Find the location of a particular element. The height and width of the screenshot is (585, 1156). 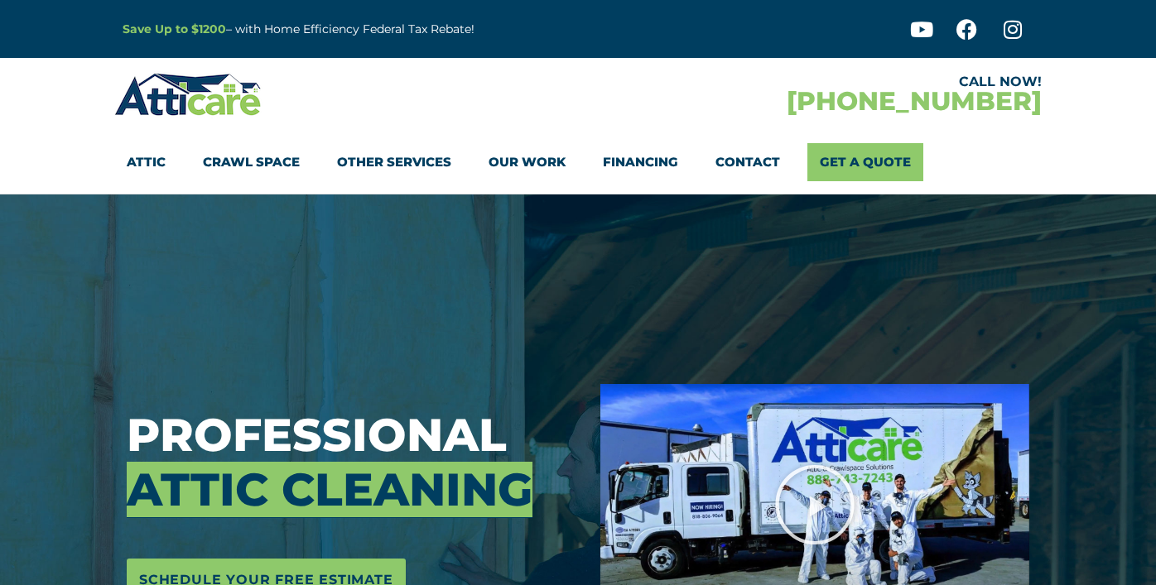

p: – with Home Efficiency Federal Tax Rebate! is located at coordinates (391, 29).